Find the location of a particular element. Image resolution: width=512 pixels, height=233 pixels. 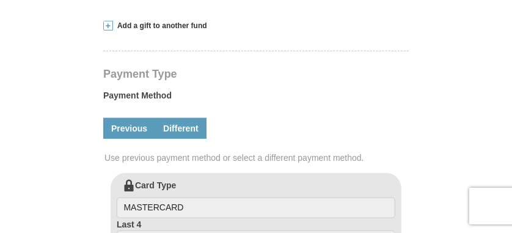

h4: Payment Type is located at coordinates (256, 74).